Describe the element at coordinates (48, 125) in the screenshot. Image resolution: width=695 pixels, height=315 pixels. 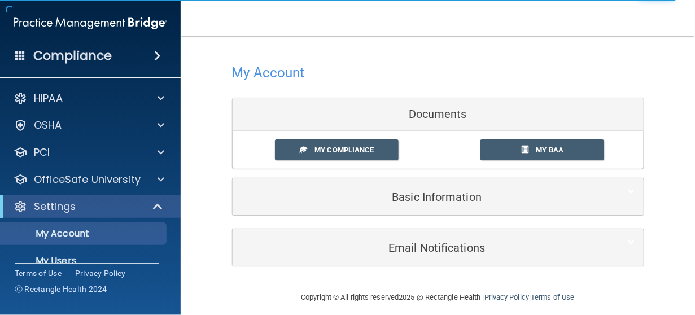
I see `p: OSHA` at that location.